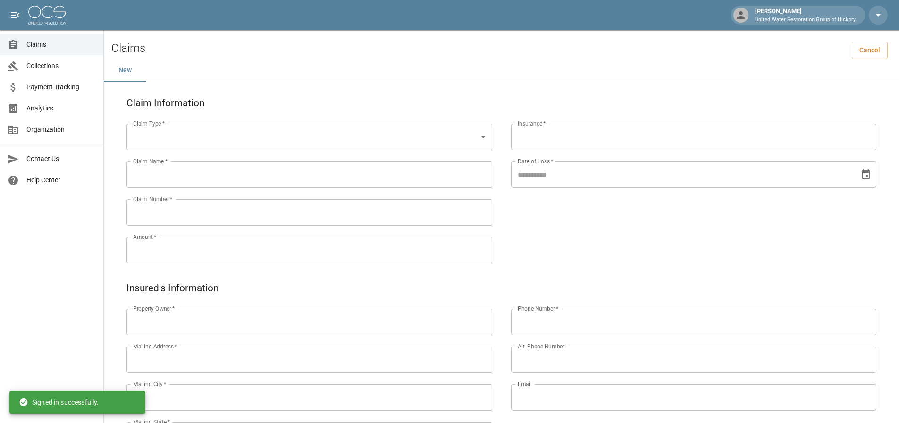 The height and width of the screenshot is (423, 899). What do you see at coordinates (61, 66) in the screenshot?
I see `span: Collections` at bounding box center [61, 66].